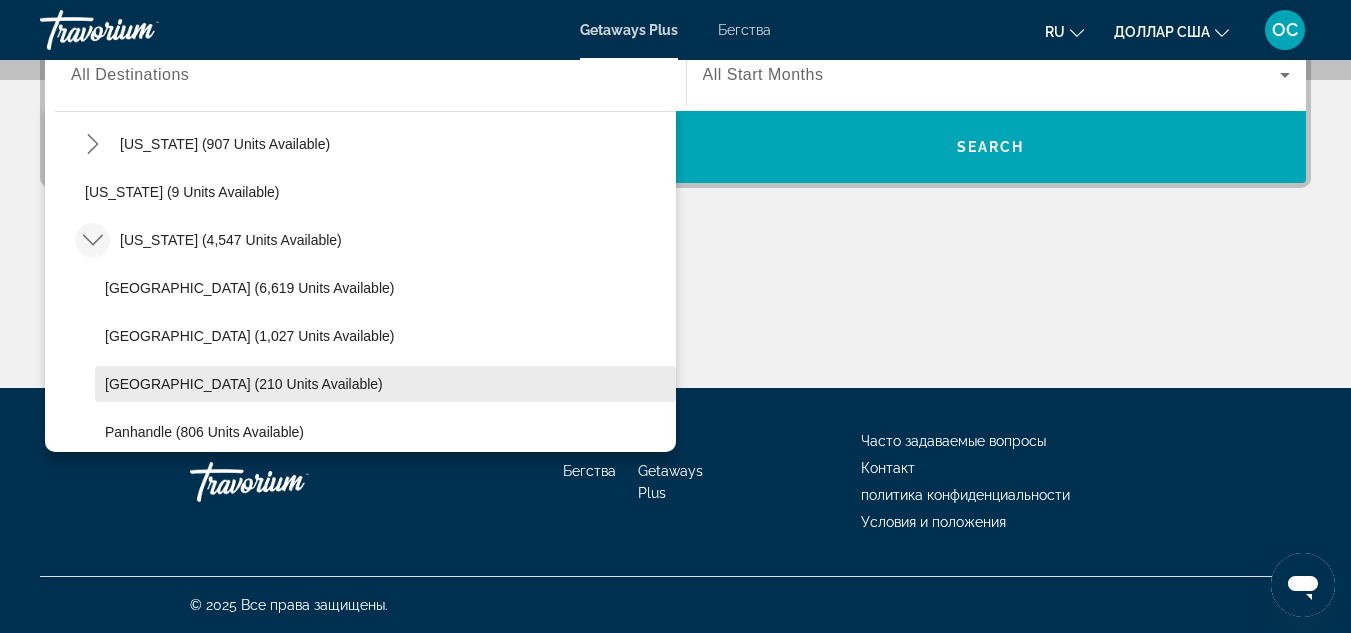 The height and width of the screenshot is (633, 1351). What do you see at coordinates (92, 144) in the screenshot?
I see `button: Toggle Colorado (907 units available) submenu` at bounding box center [92, 144].